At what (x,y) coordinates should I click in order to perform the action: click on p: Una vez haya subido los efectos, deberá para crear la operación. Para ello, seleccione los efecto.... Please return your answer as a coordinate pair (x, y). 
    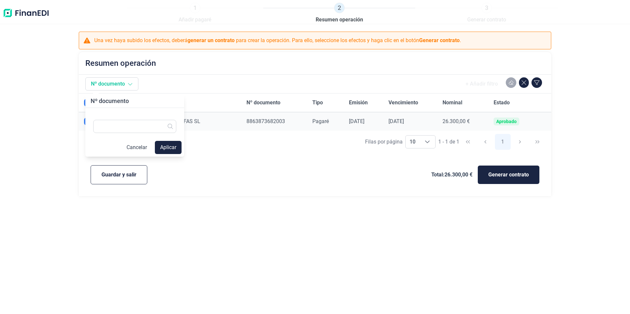
    Looking at the image, I should click on (277, 41).